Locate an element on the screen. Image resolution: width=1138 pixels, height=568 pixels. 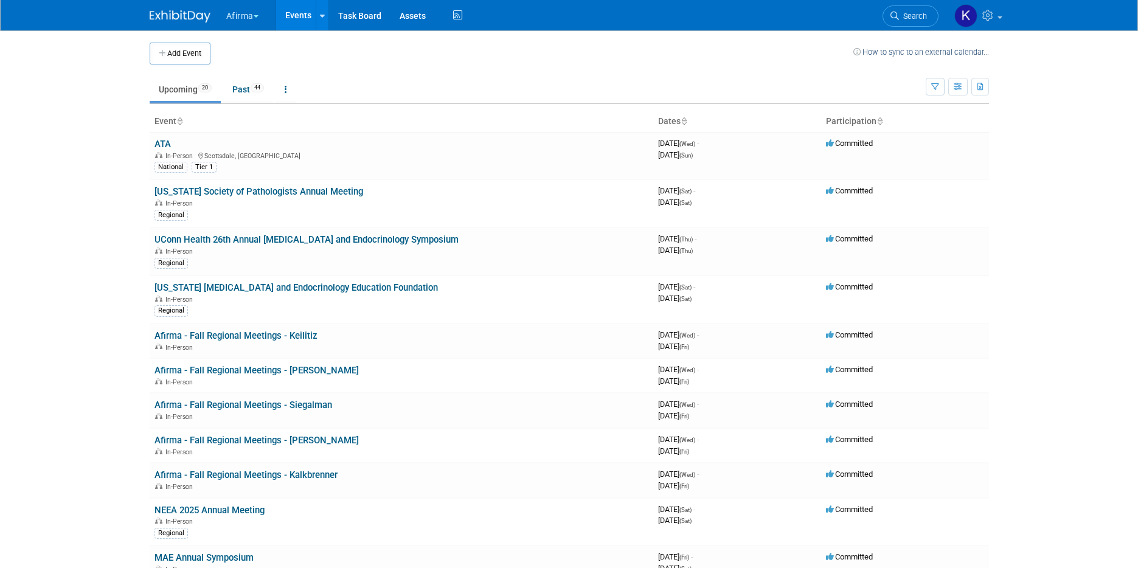
span: 20 is located at coordinates (205, 88).